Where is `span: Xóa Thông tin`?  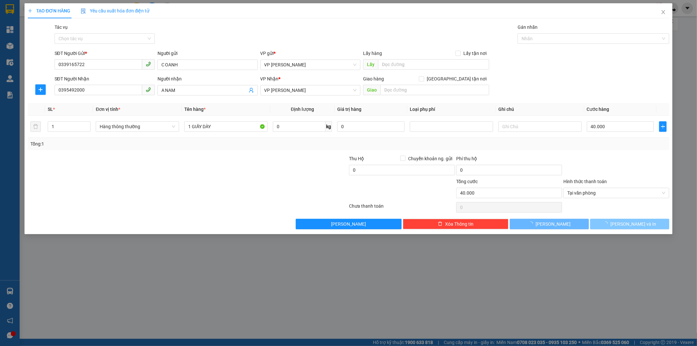 span: Xóa Thông tin is located at coordinates (459, 224).